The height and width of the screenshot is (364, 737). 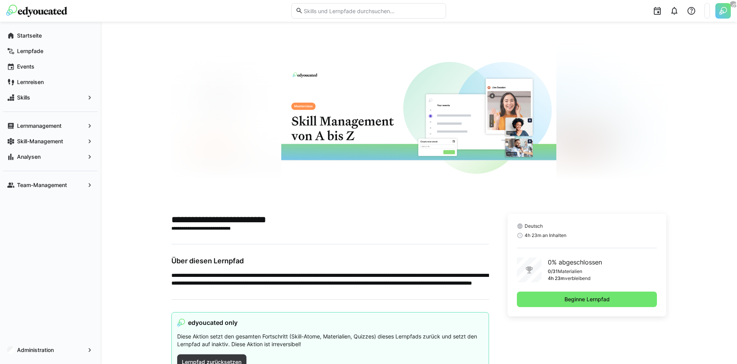 I want to click on span: Diese Aktion setzt den gesamten Fortschritt (Skill-Atome, Materialien, Quizzes) dieses Lernpfads ..., so click(x=330, y=340).